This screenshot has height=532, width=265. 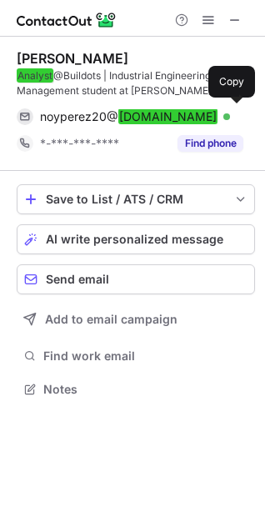 I want to click on img: ContactOut v5.3.10, so click(x=67, y=20).